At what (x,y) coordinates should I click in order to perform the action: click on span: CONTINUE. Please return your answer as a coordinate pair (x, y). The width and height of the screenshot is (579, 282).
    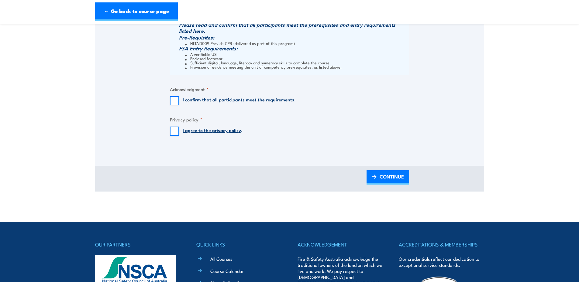
    Looking at the image, I should click on (392, 177).